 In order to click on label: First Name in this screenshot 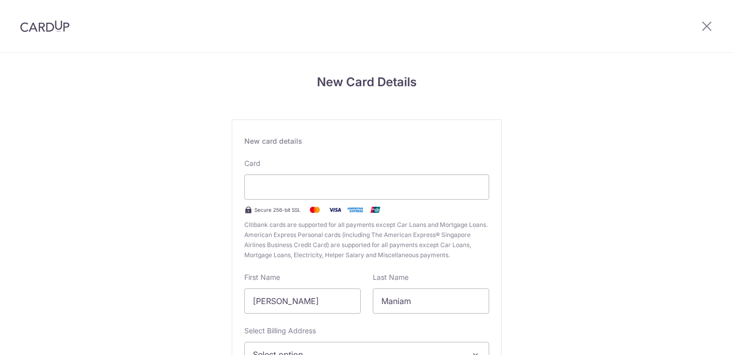, I will do `click(262, 277)`.